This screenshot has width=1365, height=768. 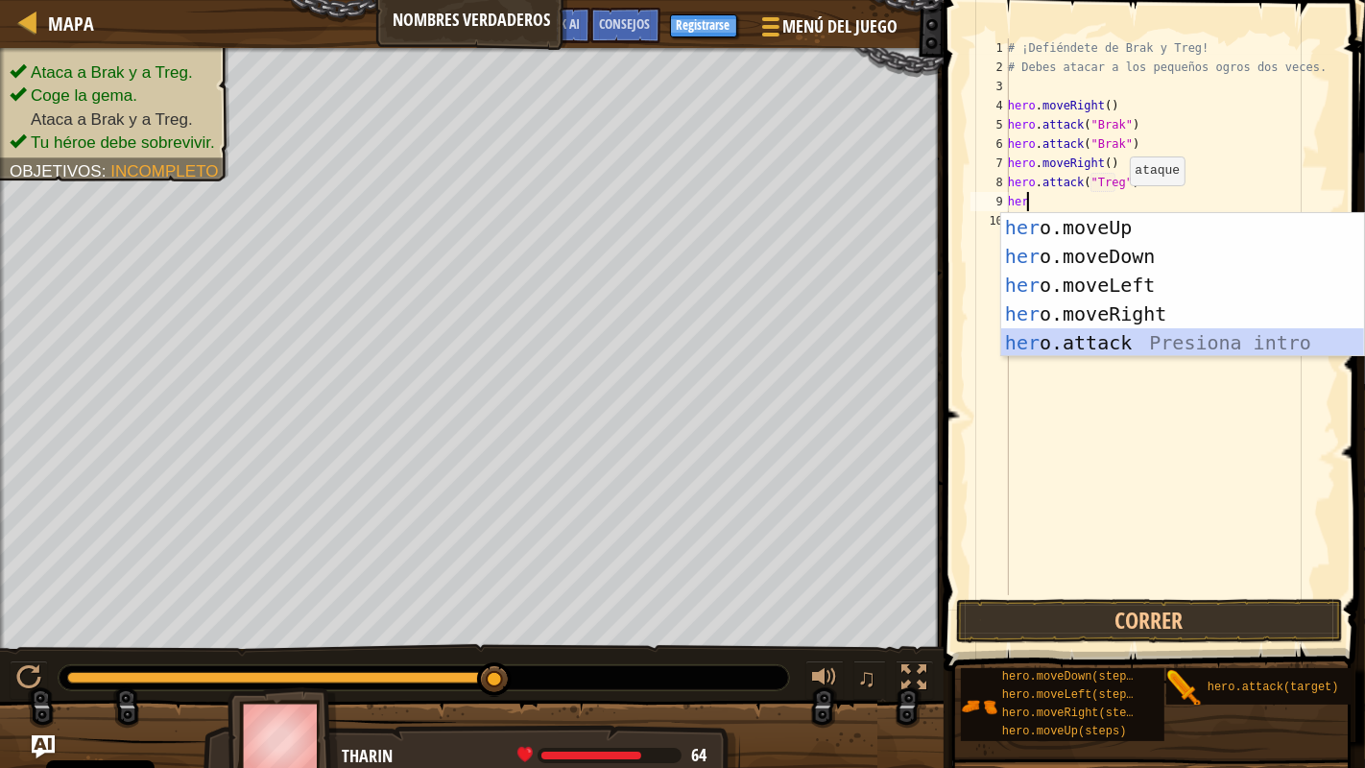 What do you see at coordinates (1273, 687) in the screenshot?
I see `span: hero.attack(target)` at bounding box center [1273, 687].